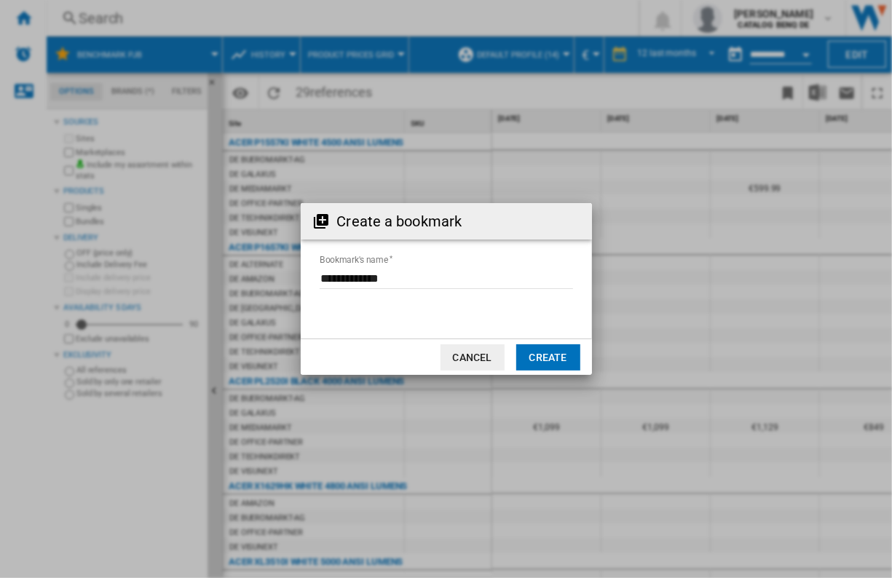  Describe the element at coordinates (572, 221) in the screenshot. I see `button: Close dialog` at that location.